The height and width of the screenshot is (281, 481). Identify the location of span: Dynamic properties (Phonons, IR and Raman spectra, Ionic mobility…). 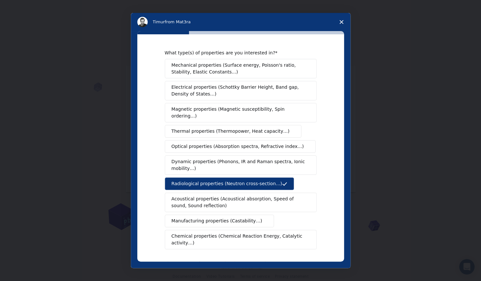
(239, 165).